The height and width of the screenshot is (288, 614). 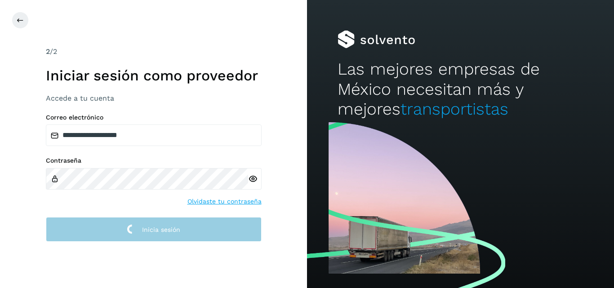 What do you see at coordinates (460, 89) in the screenshot?
I see `h2: Las mejores empresas de México necesitan más y mejores` at bounding box center [460, 89].